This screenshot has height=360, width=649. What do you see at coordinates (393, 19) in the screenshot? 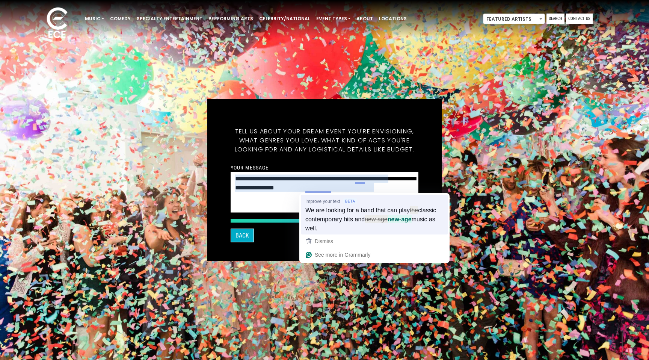
I see `a: Locations` at bounding box center [393, 19].